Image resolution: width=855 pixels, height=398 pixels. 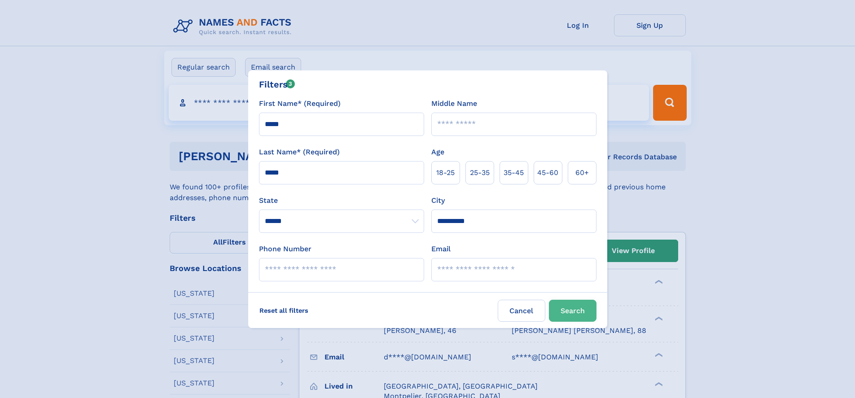 I want to click on span: 60+, so click(x=582, y=173).